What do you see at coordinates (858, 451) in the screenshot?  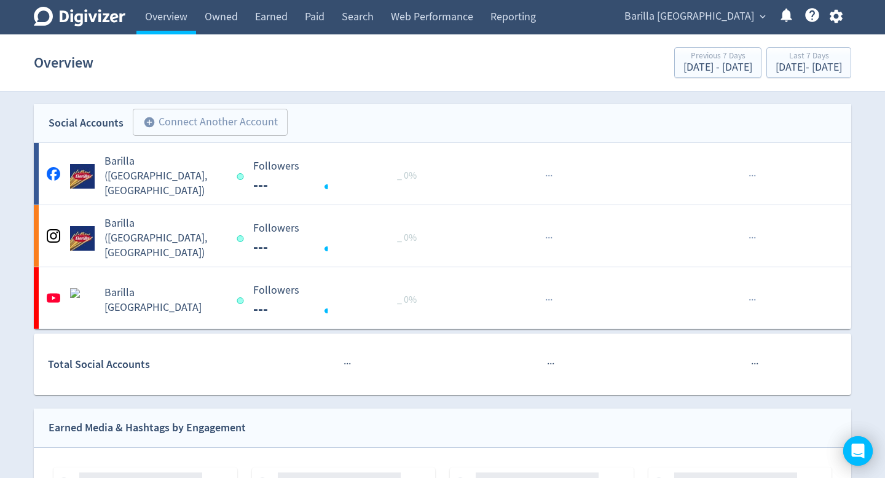 I see `div: Open Intercom Messenger` at bounding box center [858, 451].